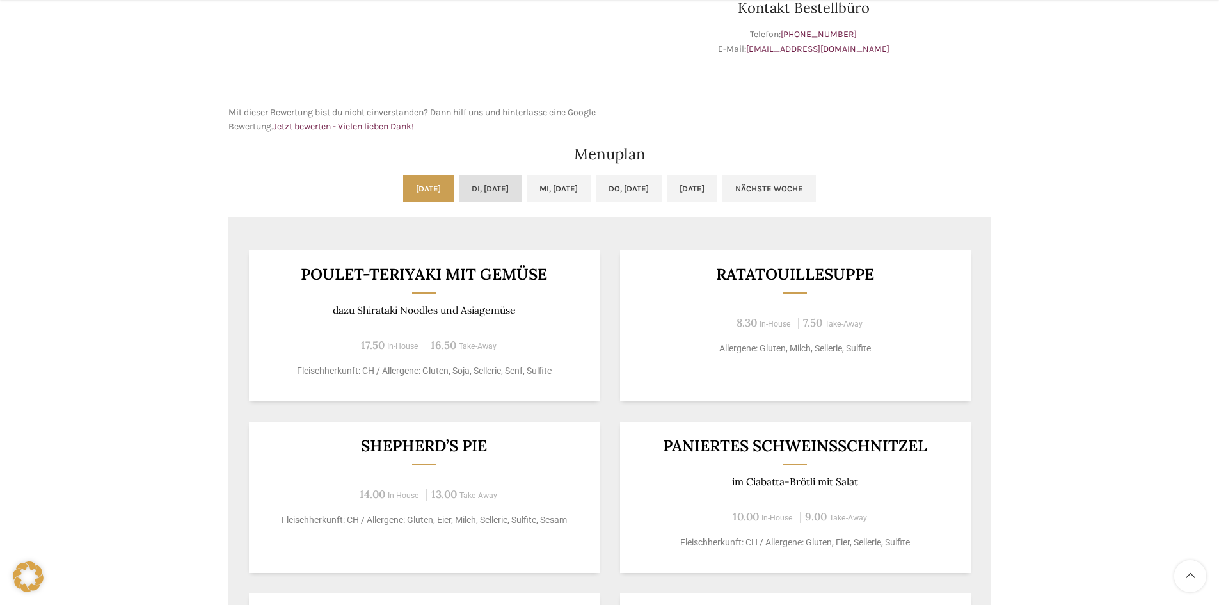 Image resolution: width=1219 pixels, height=605 pixels. What do you see at coordinates (816, 516) in the screenshot?
I see `span: 9.00` at bounding box center [816, 516].